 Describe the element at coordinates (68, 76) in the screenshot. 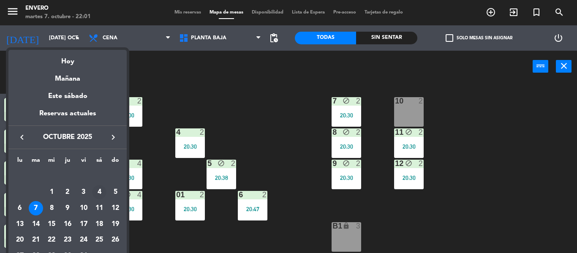

I see `div: Mañana` at that location.